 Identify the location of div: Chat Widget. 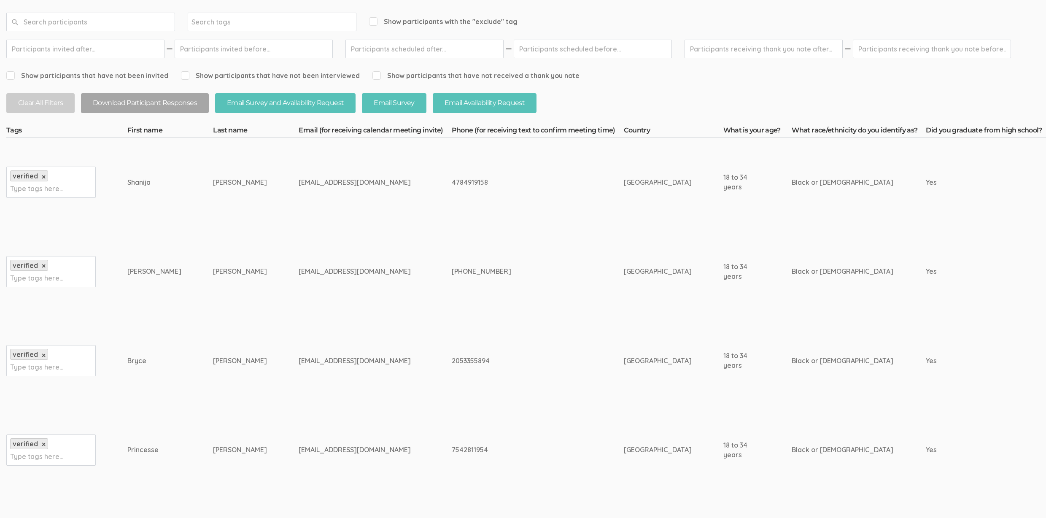
(1025, 498).